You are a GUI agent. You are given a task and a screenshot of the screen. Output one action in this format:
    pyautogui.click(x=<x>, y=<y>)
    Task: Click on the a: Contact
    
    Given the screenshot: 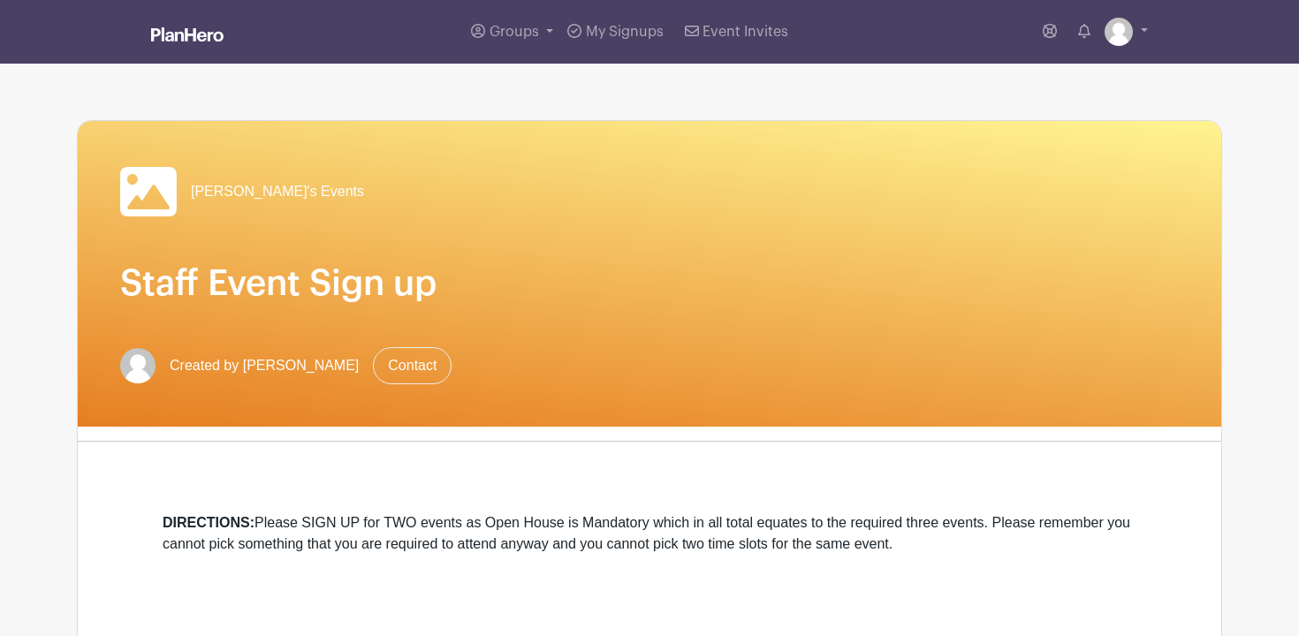 What is the action you would take?
    pyautogui.click(x=412, y=366)
    